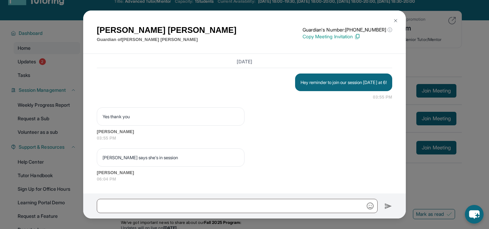 Image resolution: width=489 pixels, height=229 pixels. Describe the element at coordinates (170, 117) in the screenshot. I see `p: Yes thank you` at that location.